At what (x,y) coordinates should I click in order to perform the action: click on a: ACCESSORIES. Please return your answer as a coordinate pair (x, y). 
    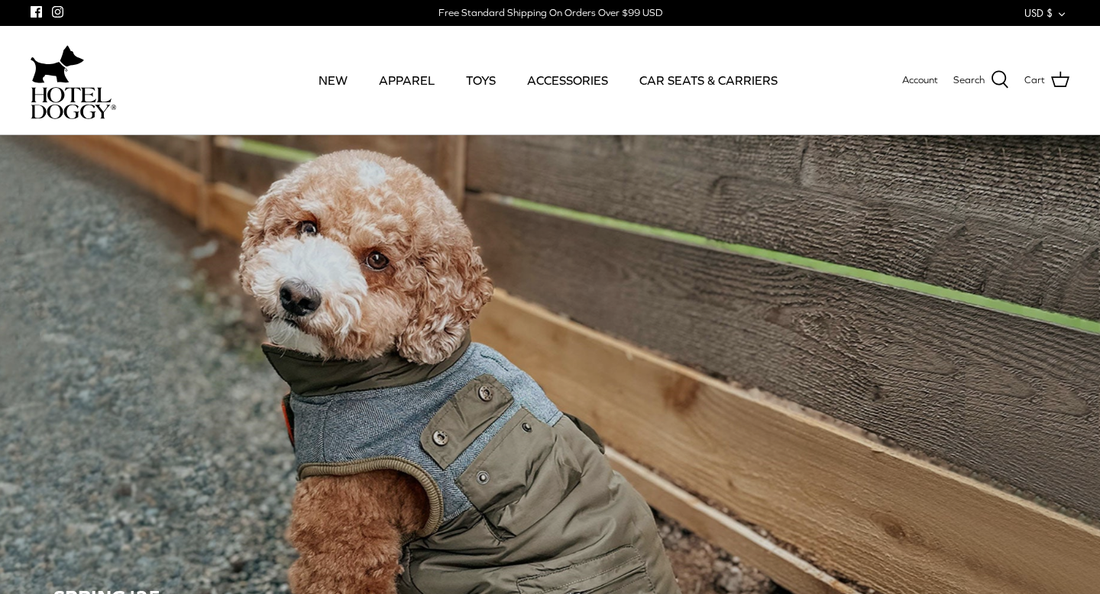
    Looking at the image, I should click on (567, 80).